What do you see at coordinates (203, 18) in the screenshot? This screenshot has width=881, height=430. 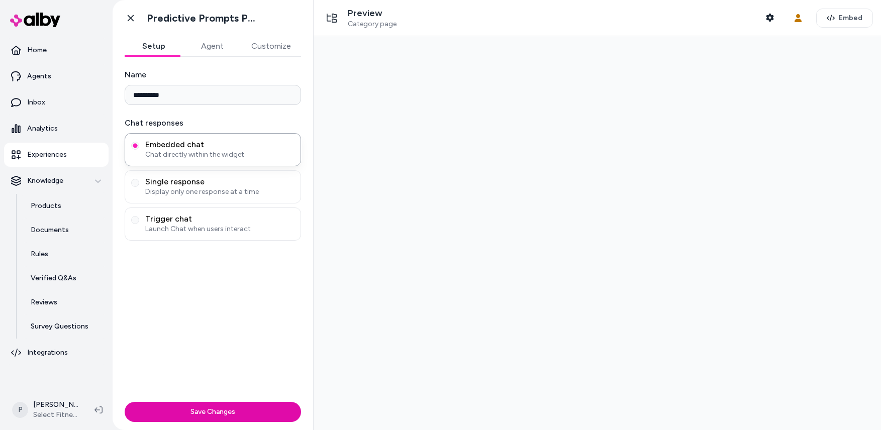 I see `h1: Predictive Prompts PLP` at bounding box center [203, 18].